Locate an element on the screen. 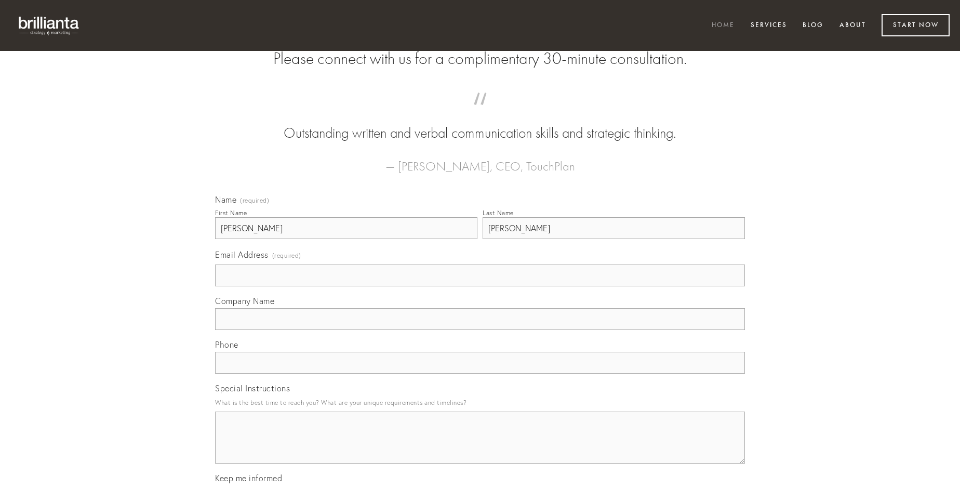 This screenshot has width=960, height=488. span: Company Name is located at coordinates (245, 301).